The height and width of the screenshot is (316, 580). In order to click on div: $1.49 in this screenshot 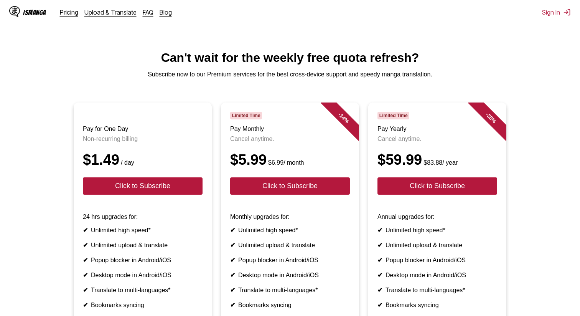, I will do `click(143, 160)`.